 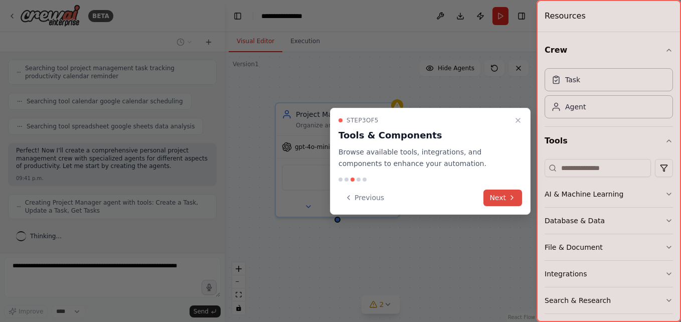 I want to click on button: Hide left sidebar, so click(x=238, y=16).